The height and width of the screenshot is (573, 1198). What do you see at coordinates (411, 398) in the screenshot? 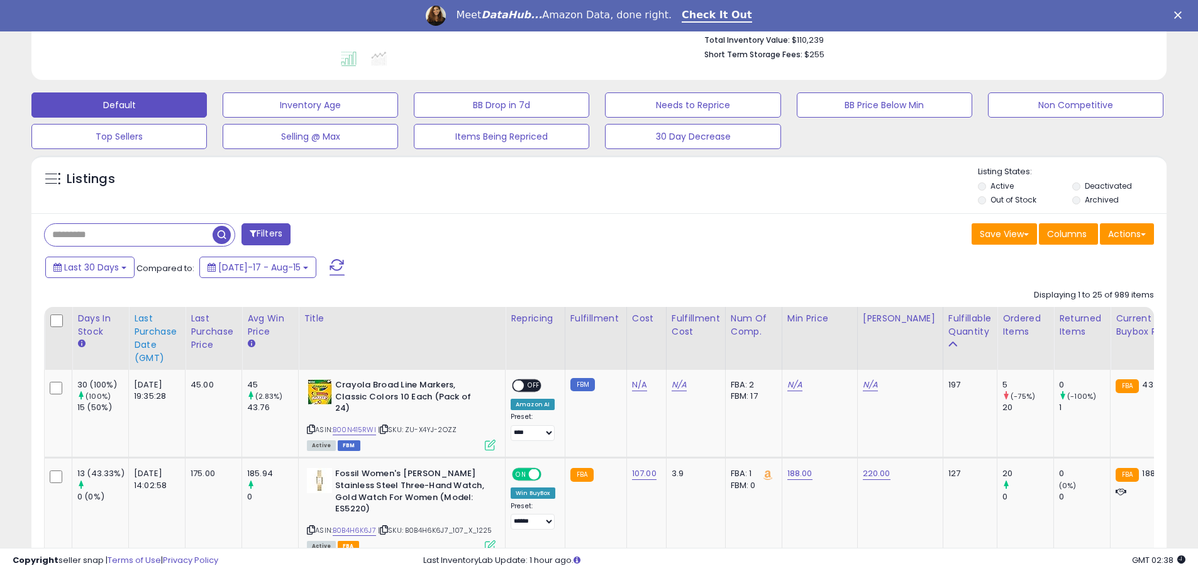
I see `b: Crayola Broad Line Markers, Classic Colors 10 Each (Pack of 24)` at bounding box center [411, 398].